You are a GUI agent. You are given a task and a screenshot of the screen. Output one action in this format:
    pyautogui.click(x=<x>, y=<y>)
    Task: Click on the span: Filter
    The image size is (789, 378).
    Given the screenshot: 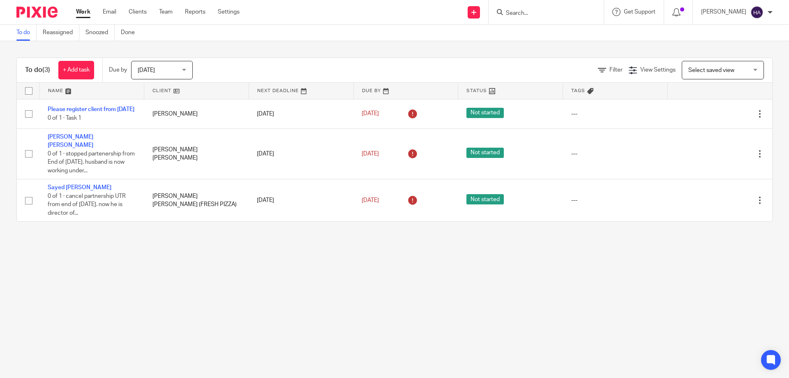 What is the action you would take?
    pyautogui.click(x=616, y=70)
    